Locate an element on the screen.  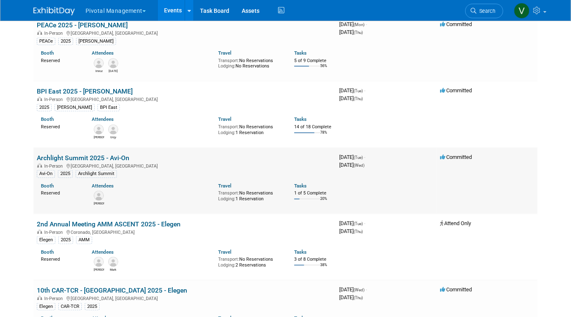
div: BPI East is located at coordinates (109, 107).